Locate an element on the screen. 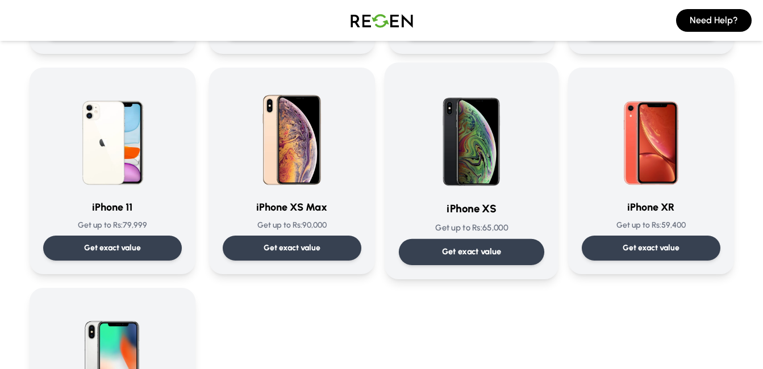 This screenshot has width=763, height=369. img: iPhone XR is located at coordinates (651, 136).